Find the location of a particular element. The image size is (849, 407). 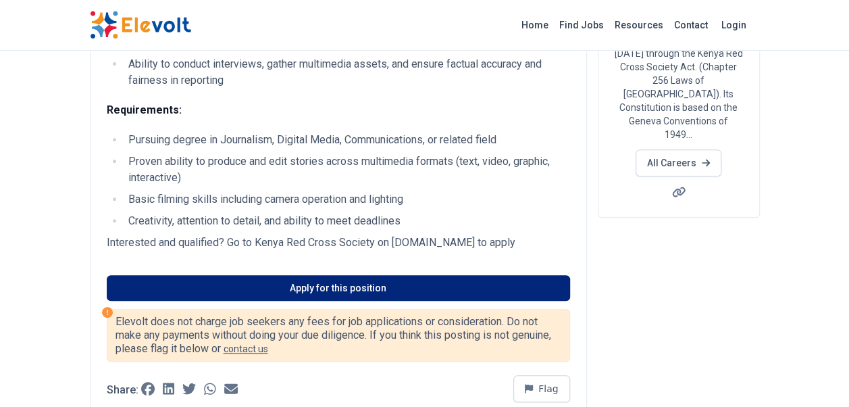

li: Creativity, attention to detail, and ability to meet deadlines is located at coordinates (347, 221).